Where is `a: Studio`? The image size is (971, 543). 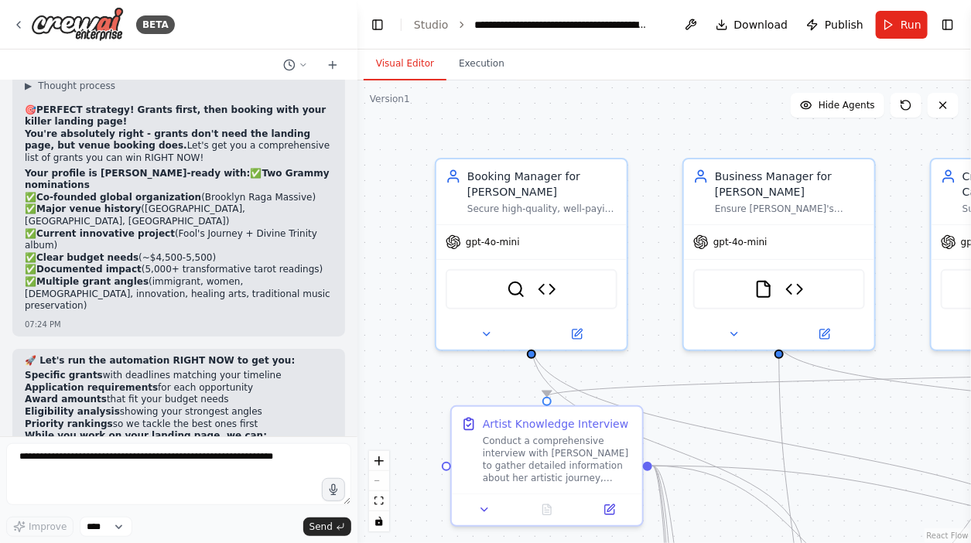 a: Studio is located at coordinates (431, 25).